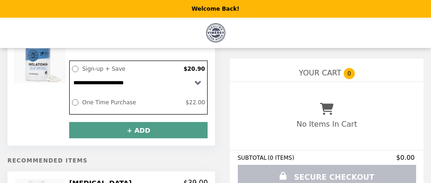 Image resolution: width=431 pixels, height=183 pixels. Describe the element at coordinates (327, 124) in the screenshot. I see `p: No Items In Cart` at that location.